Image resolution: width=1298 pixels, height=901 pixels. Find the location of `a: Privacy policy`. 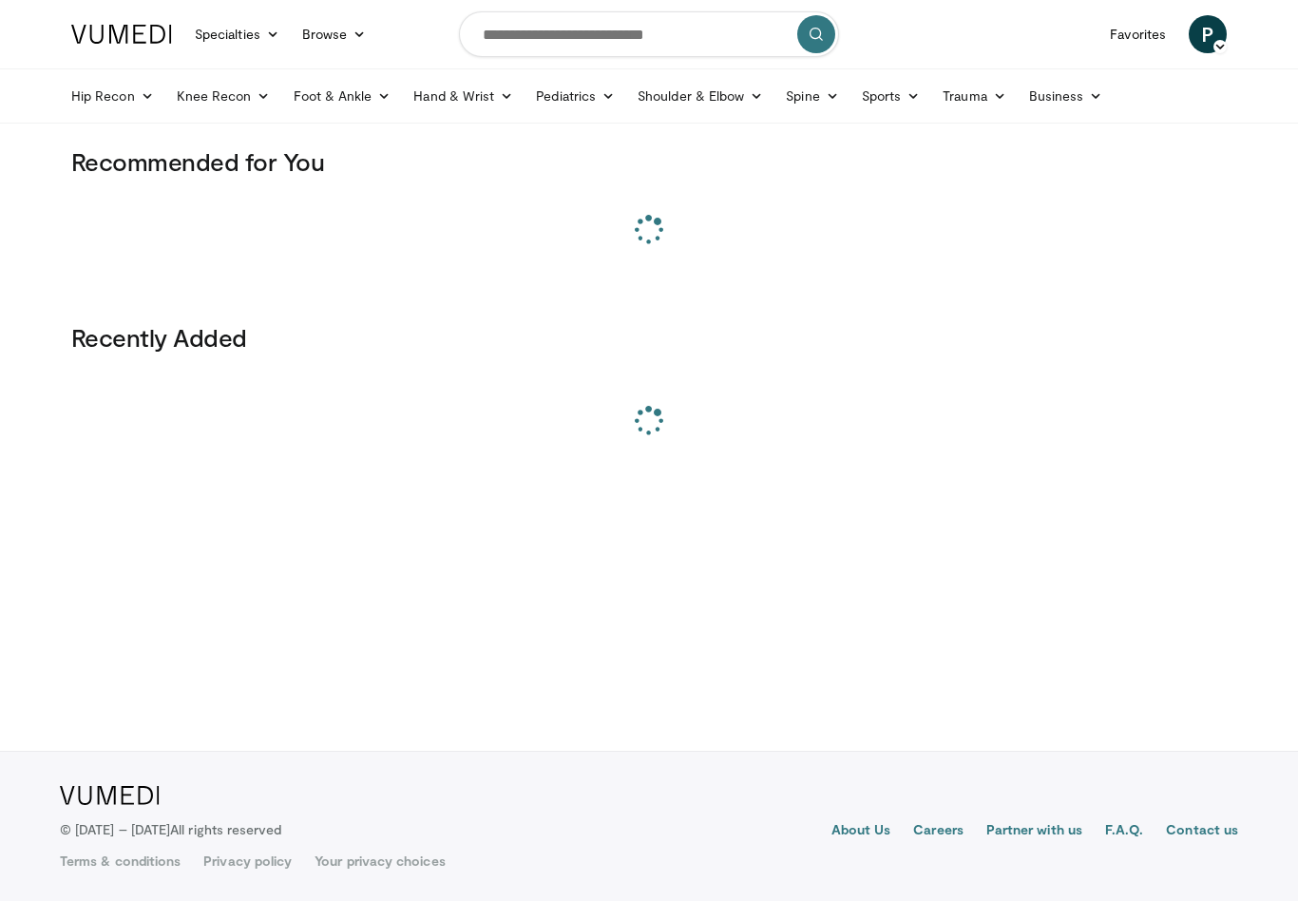

a: Privacy policy is located at coordinates (247, 861).